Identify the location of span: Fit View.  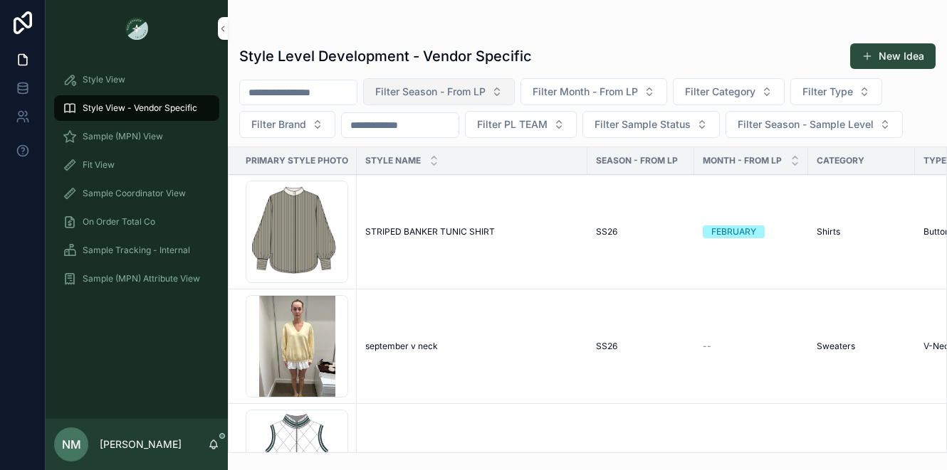
(98, 165).